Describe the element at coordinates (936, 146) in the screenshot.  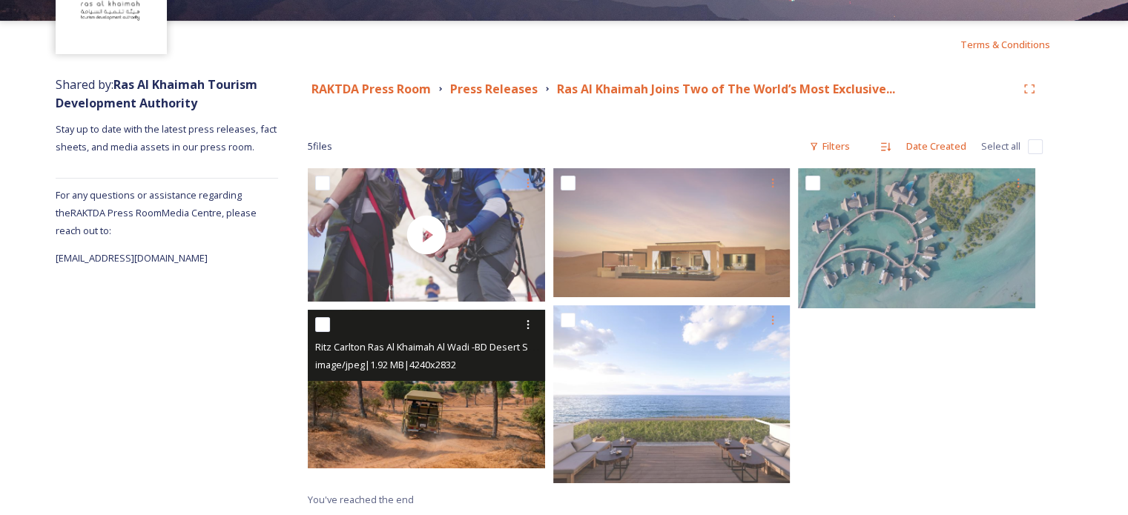
I see `div: Date Created` at that location.